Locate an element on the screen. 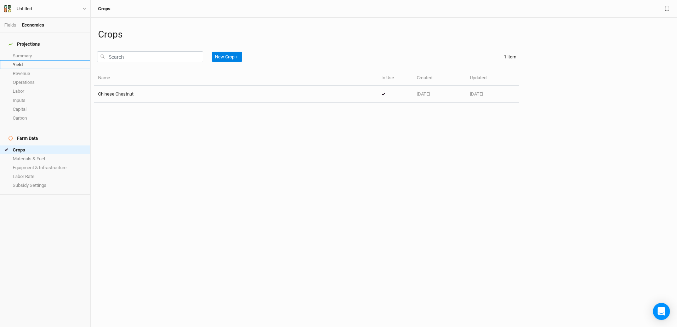 This screenshot has width=677, height=327. input: Search is located at coordinates (150, 57).